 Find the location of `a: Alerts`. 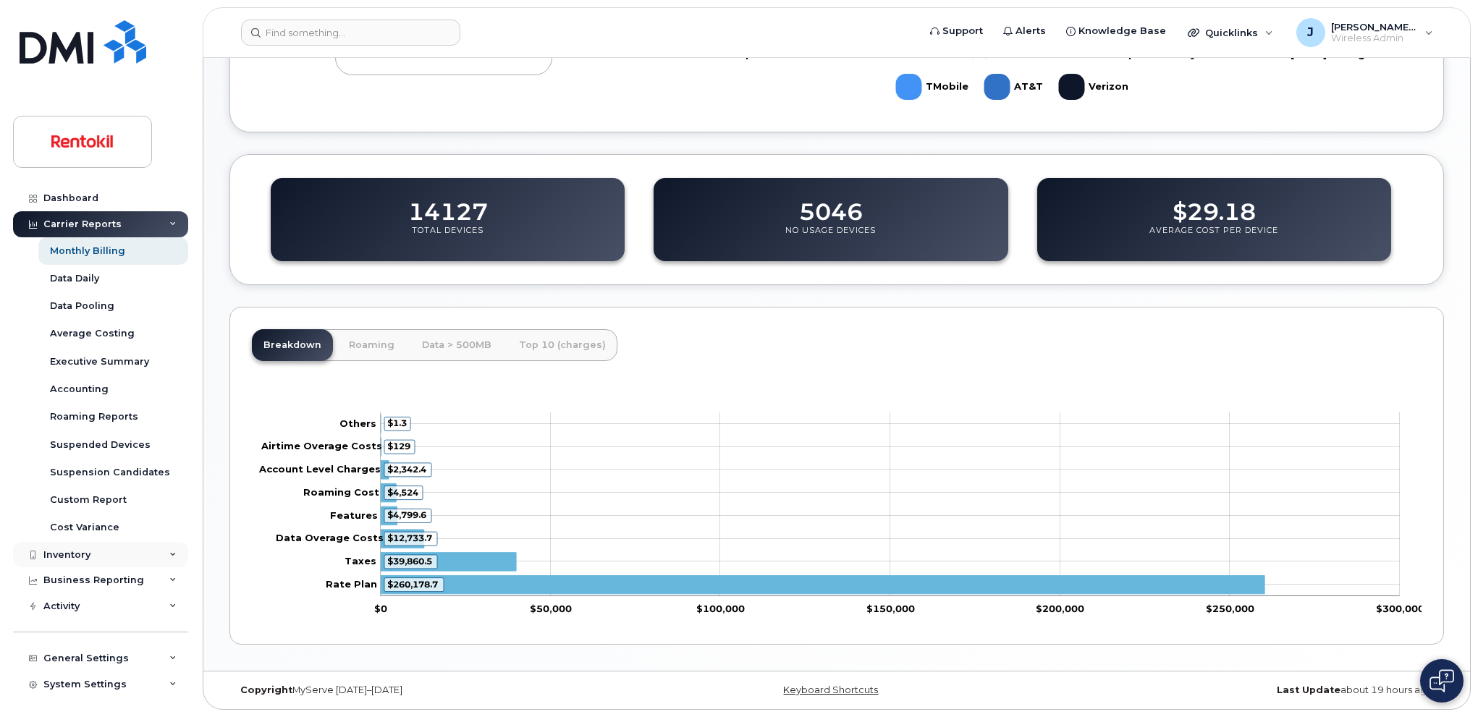

a: Alerts is located at coordinates (1024, 31).